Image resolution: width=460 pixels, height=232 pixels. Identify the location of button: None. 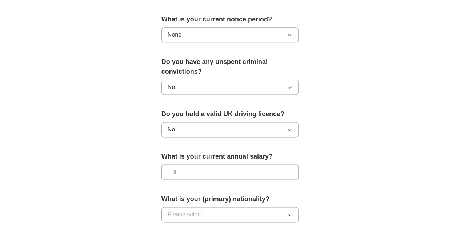
(230, 35).